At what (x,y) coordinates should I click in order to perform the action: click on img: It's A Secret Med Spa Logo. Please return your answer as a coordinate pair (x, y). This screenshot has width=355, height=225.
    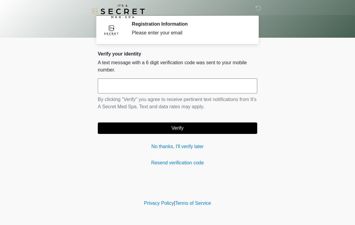
    Looking at the image, I should click on (118, 11).